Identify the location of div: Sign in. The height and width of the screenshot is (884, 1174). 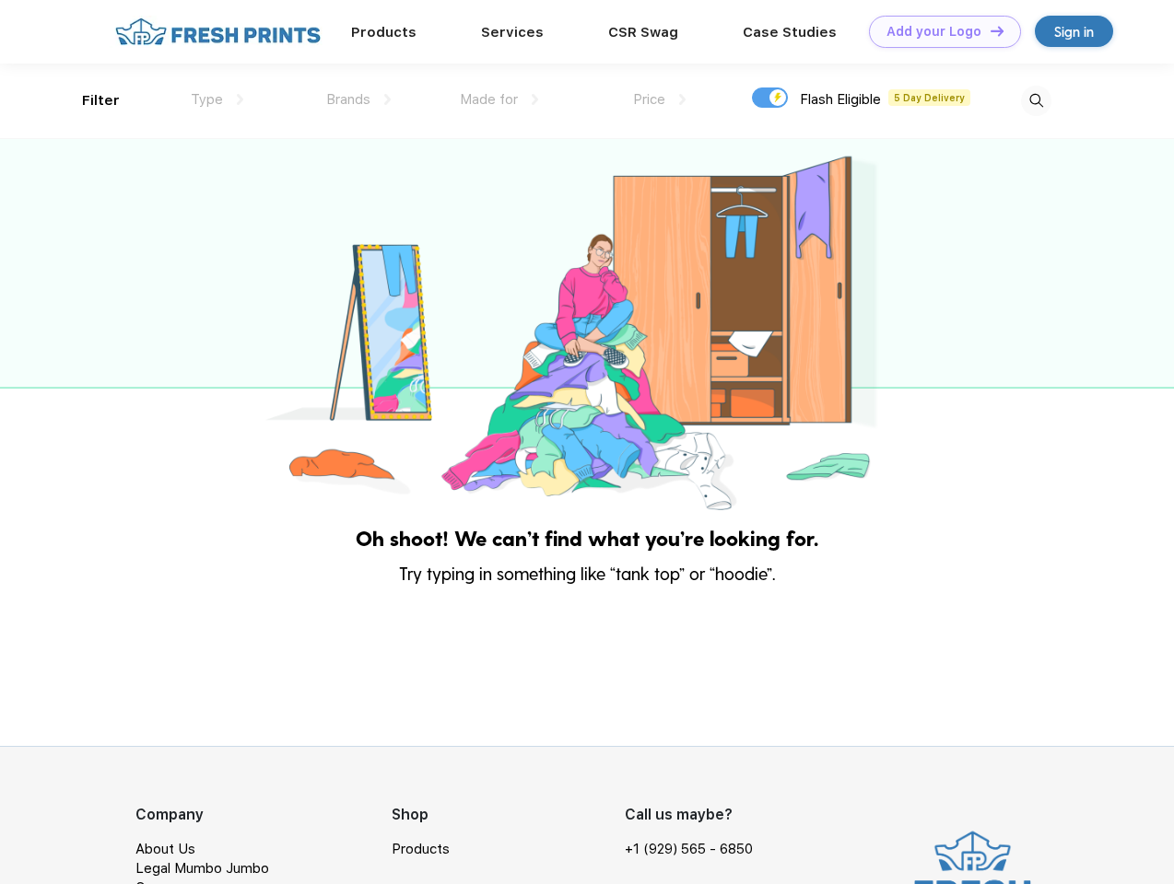
(1073, 31).